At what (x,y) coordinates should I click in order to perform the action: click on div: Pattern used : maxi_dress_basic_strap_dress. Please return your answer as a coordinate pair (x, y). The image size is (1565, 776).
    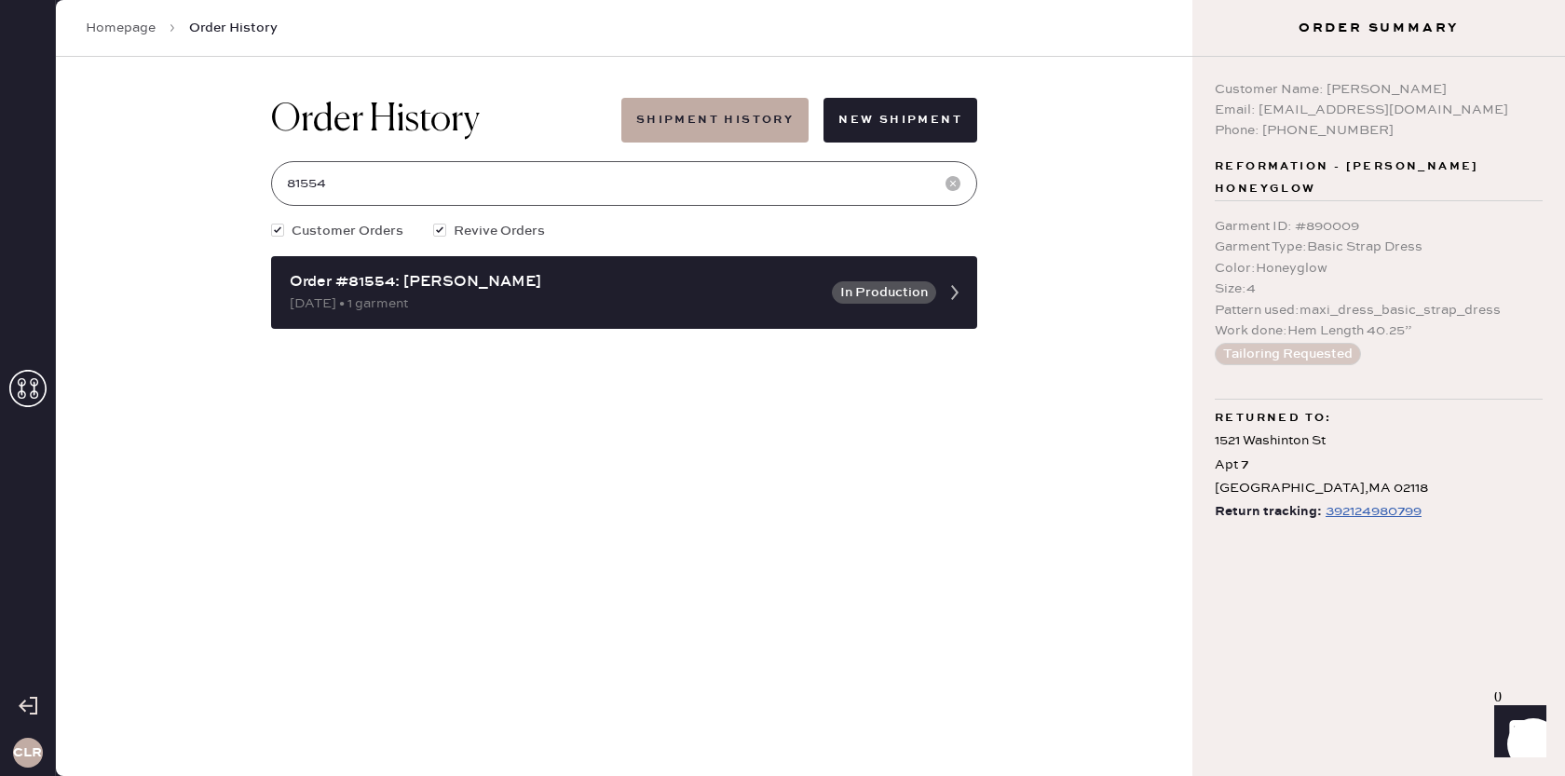
    Looking at the image, I should click on (1378, 310).